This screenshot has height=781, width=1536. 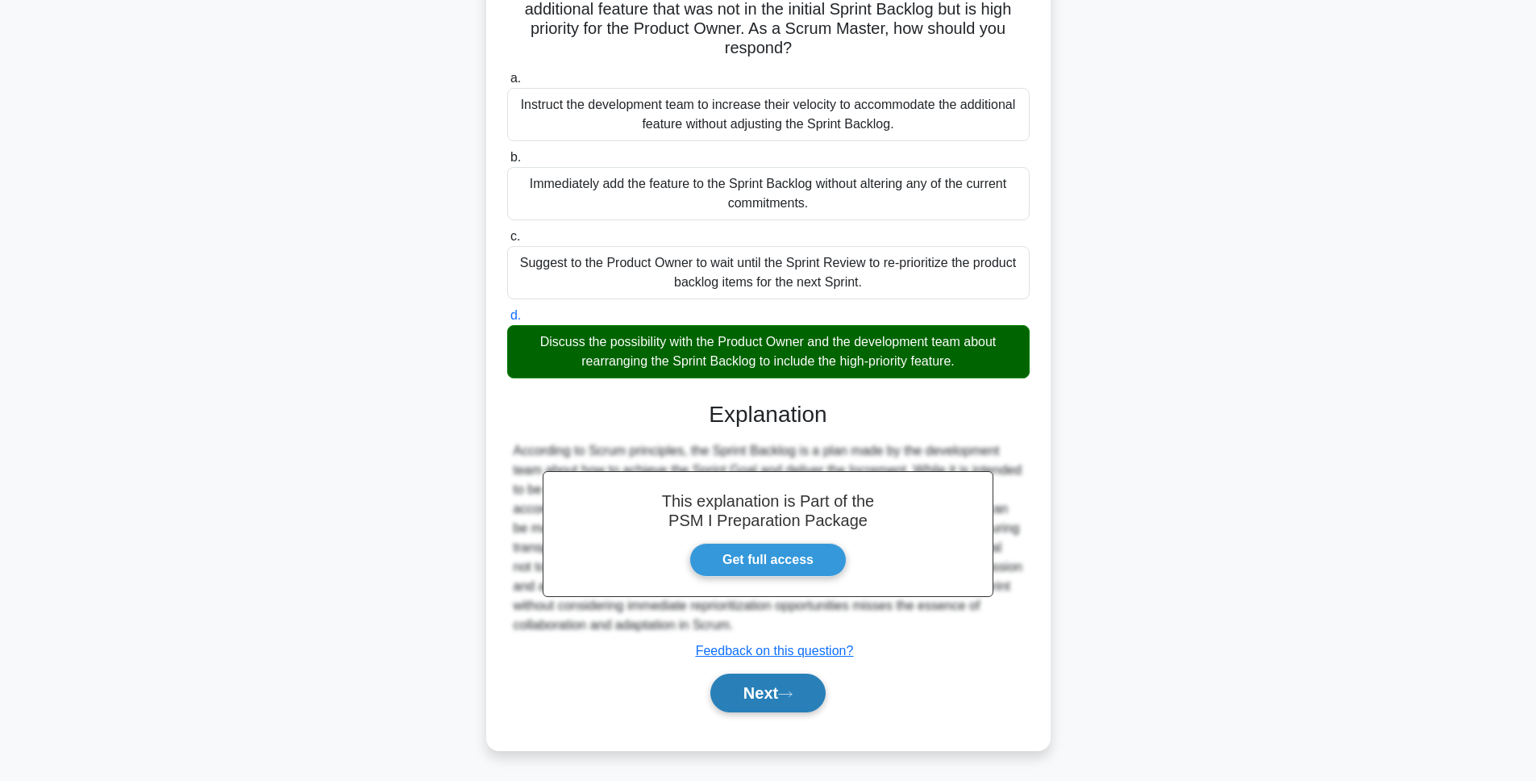 I want to click on div: Immediately add the feature to the Sprint Backlog without altering any of the current commitments., so click(x=768, y=194).